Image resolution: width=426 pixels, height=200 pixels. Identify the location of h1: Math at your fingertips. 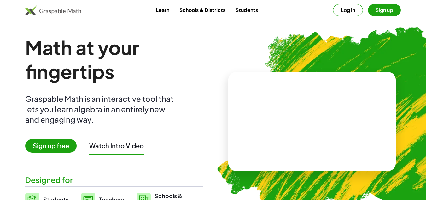
(114, 59).